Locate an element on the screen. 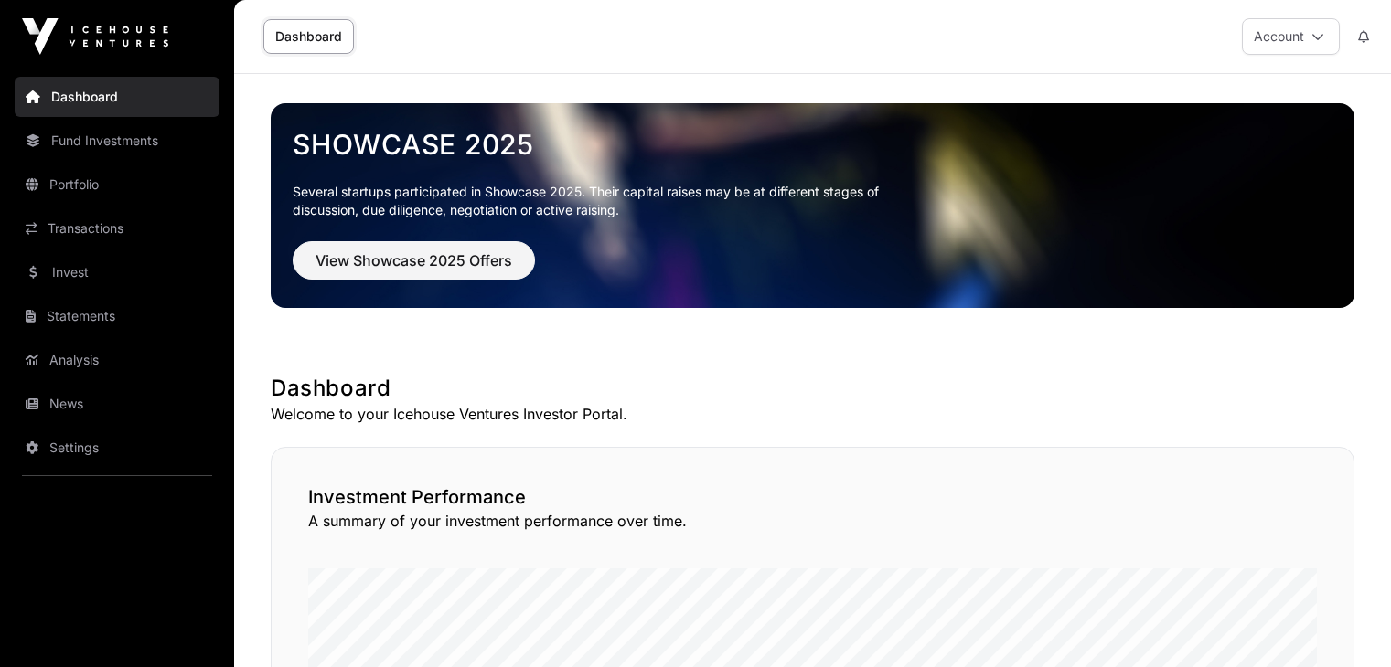  p: A summary of your investment performance over time. is located at coordinates (812, 521).